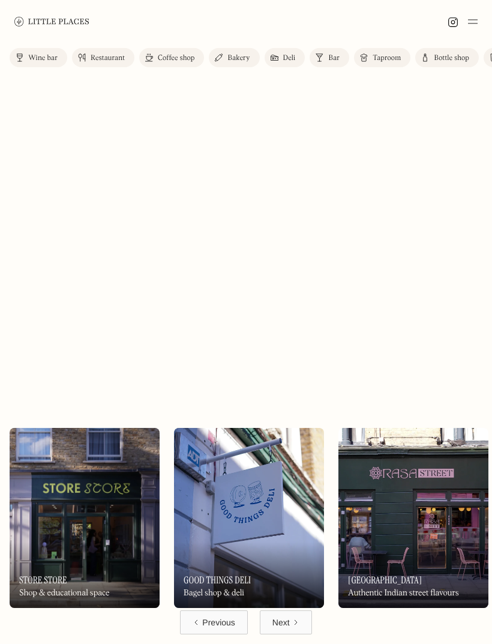 The width and height of the screenshot is (492, 644). What do you see at coordinates (249, 518) in the screenshot?
I see `img: Good Things Deli` at bounding box center [249, 518].